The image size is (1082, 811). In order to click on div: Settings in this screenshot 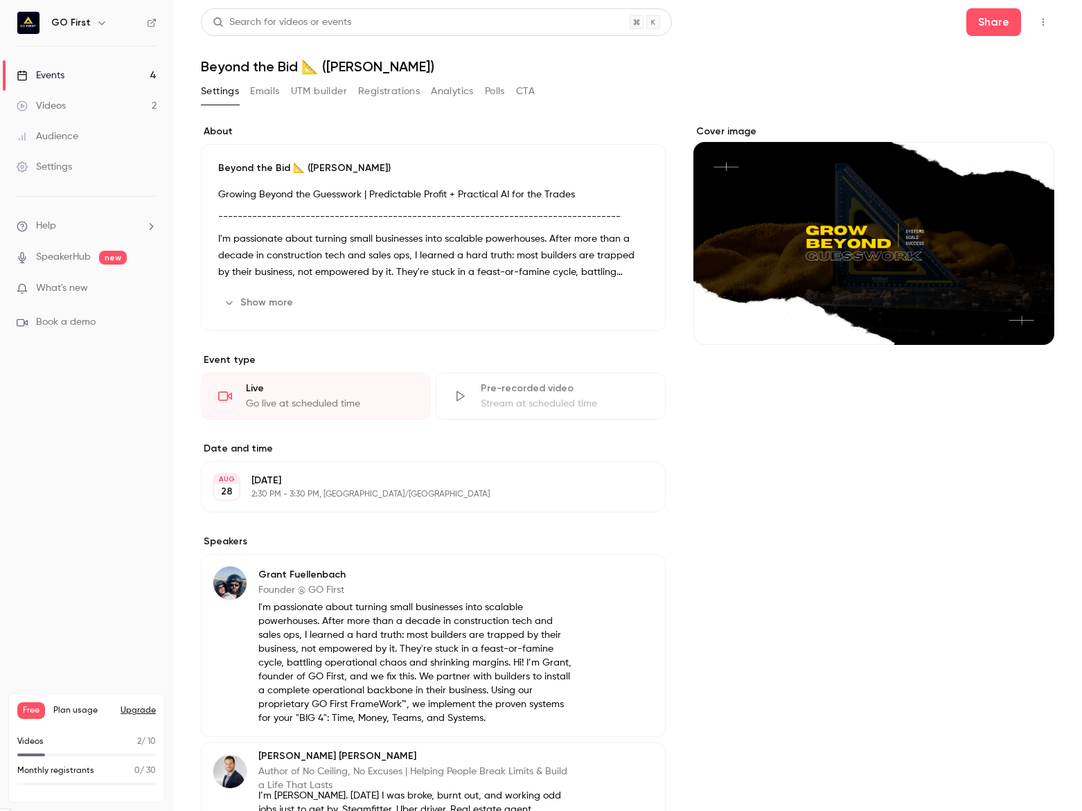, I will do `click(44, 167)`.